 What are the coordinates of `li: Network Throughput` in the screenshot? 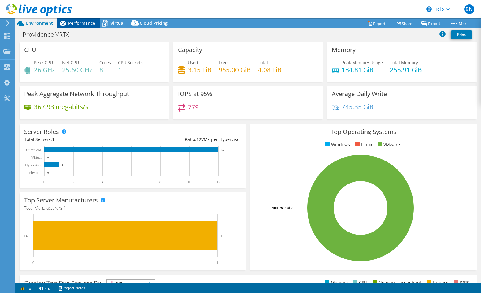 It's located at (396, 282).